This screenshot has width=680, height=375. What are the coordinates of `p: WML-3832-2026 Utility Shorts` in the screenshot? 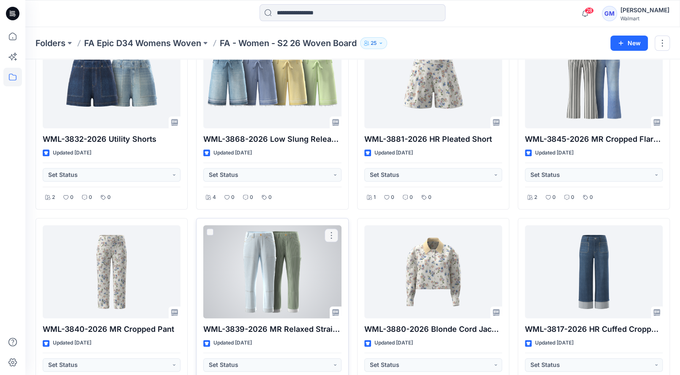 It's located at (112, 139).